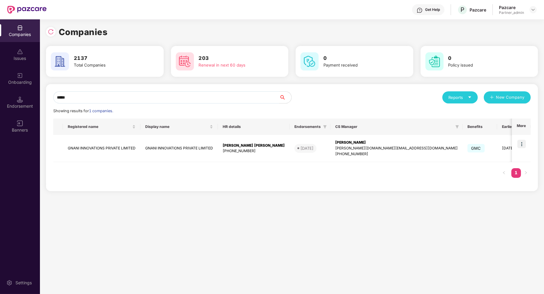  What do you see at coordinates (432, 10) in the screenshot?
I see `div: Get Help` at bounding box center [432, 10].